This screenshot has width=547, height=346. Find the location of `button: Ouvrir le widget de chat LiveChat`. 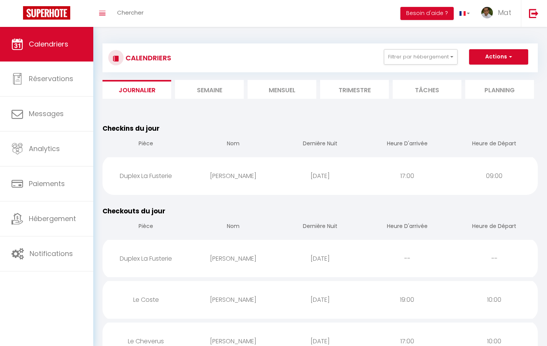

button: Ouvrir le widget de chat LiveChat is located at coordinates (18, 15).